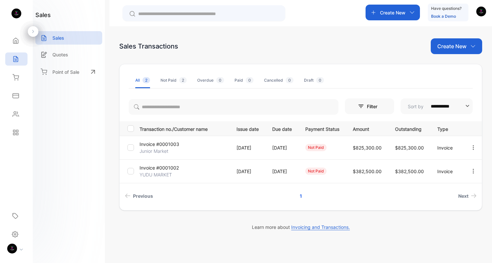  I want to click on p: YUDU MARKET, so click(156, 174).